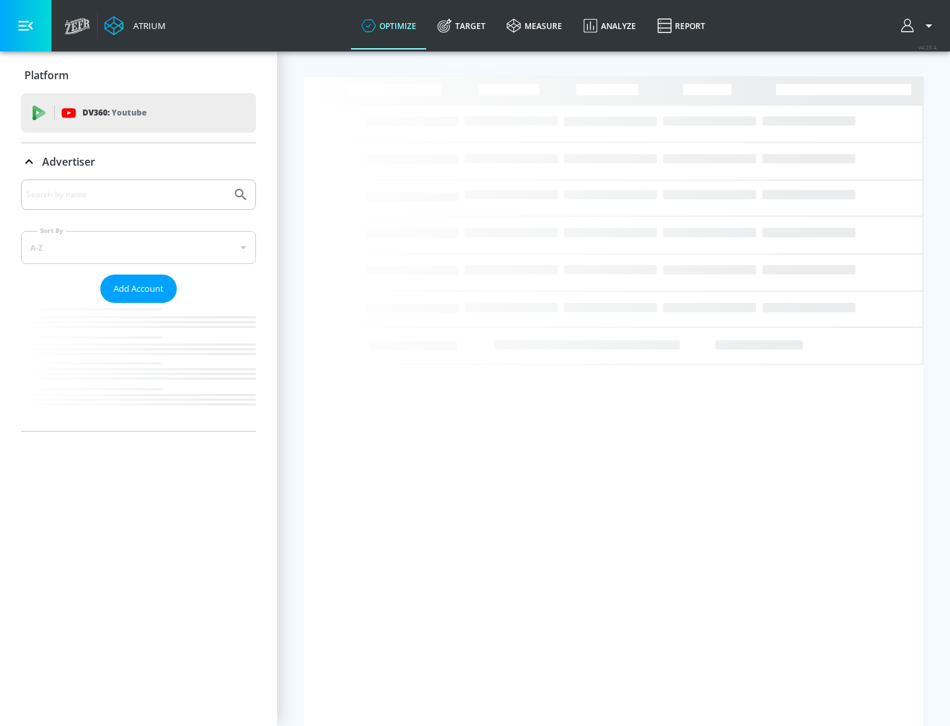 Image resolution: width=950 pixels, height=726 pixels. Describe the element at coordinates (135, 26) in the screenshot. I see `a: Atrium` at that location.